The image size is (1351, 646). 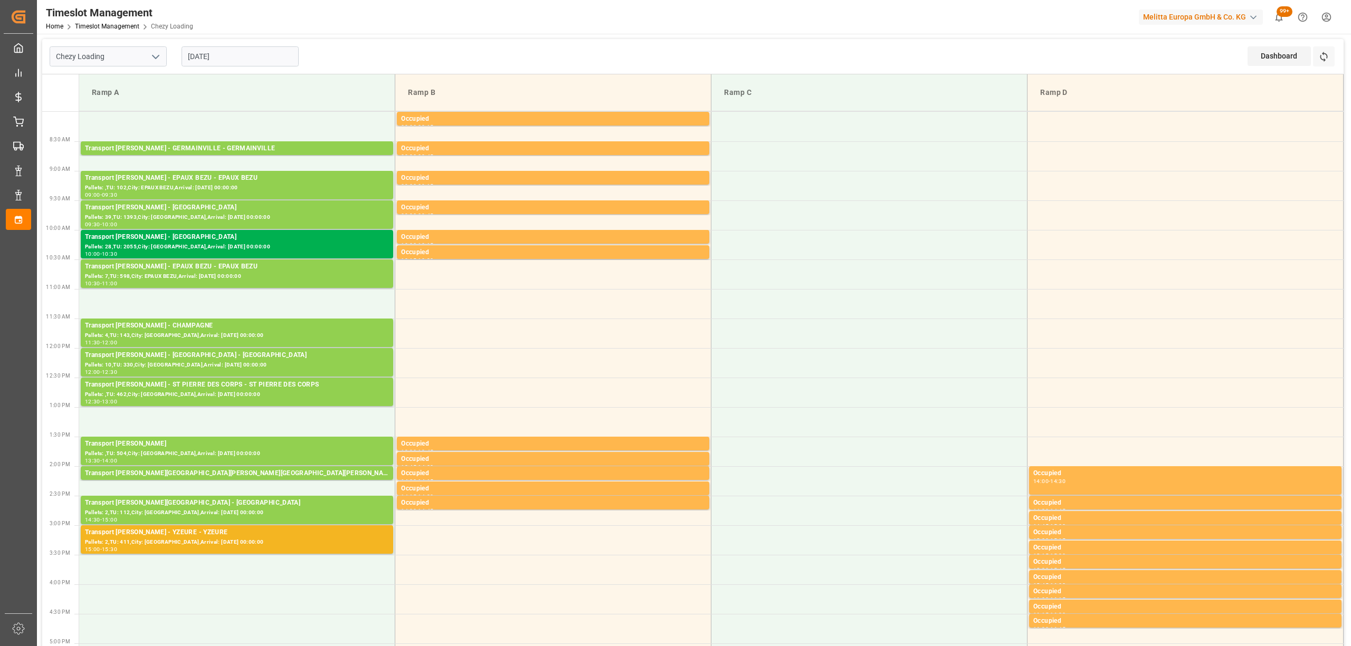 What do you see at coordinates (237, 92) in the screenshot?
I see `div: Ramp A` at bounding box center [237, 92].